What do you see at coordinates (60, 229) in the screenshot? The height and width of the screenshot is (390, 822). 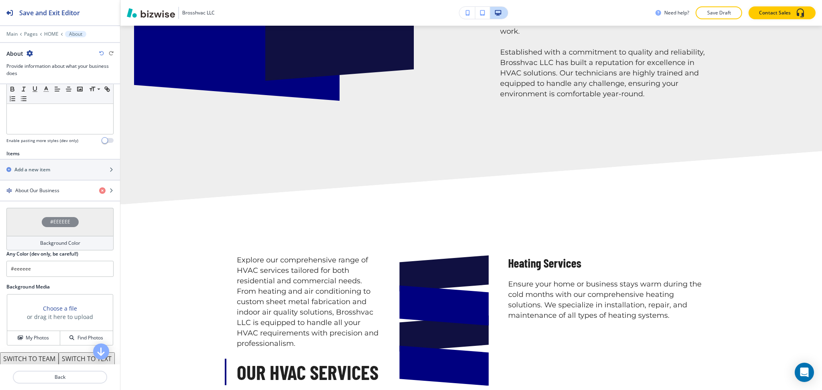 I see `button: #EEEEEEBackground Color` at bounding box center [60, 229].